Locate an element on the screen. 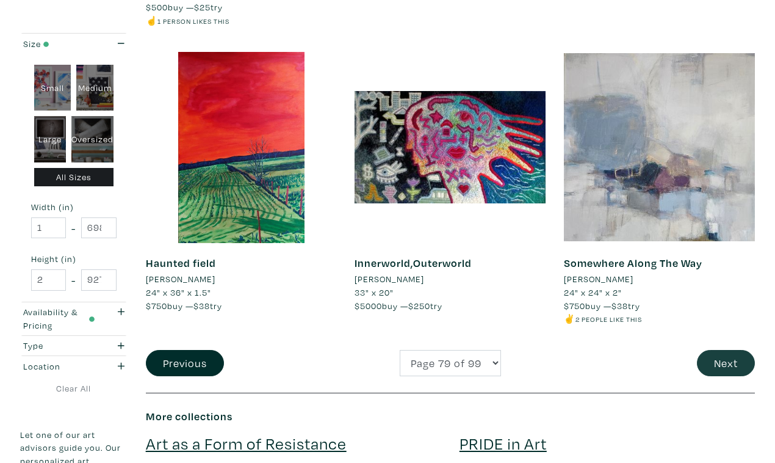  button: Type is located at coordinates (74, 346).